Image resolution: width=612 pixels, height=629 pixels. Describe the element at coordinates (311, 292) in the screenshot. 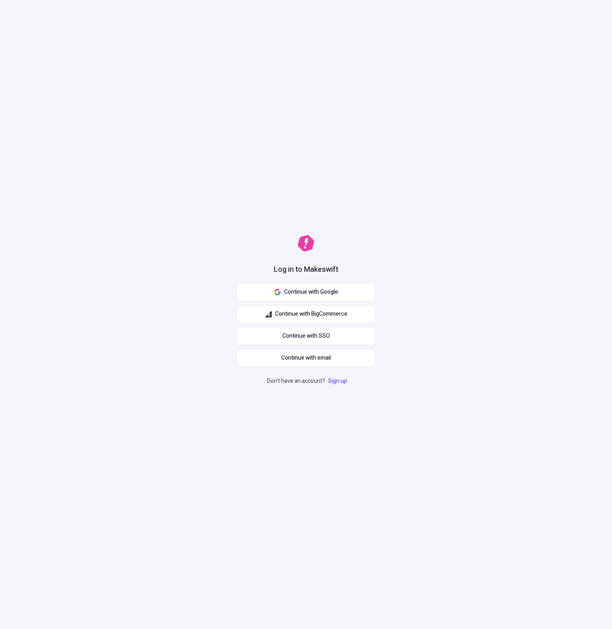

I see `span: Continue with Google` at that location.